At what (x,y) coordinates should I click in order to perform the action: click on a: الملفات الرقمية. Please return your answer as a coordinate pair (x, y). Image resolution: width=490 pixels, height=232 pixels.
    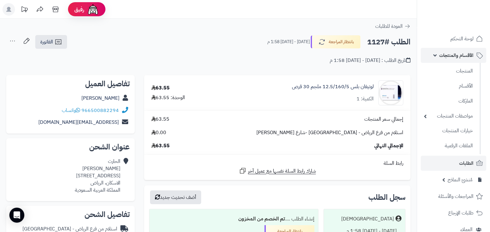
    Looking at the image, I should click on (448, 145).